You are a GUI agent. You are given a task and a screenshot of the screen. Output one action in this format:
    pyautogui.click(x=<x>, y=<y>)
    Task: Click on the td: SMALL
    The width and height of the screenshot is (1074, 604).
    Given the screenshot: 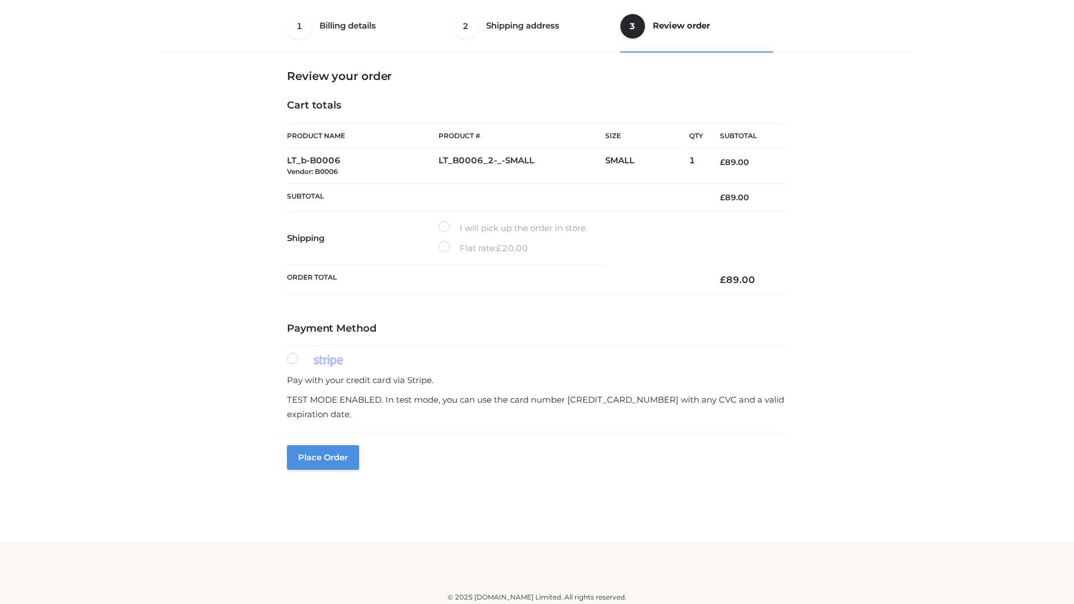 What is the action you would take?
    pyautogui.click(x=647, y=166)
    